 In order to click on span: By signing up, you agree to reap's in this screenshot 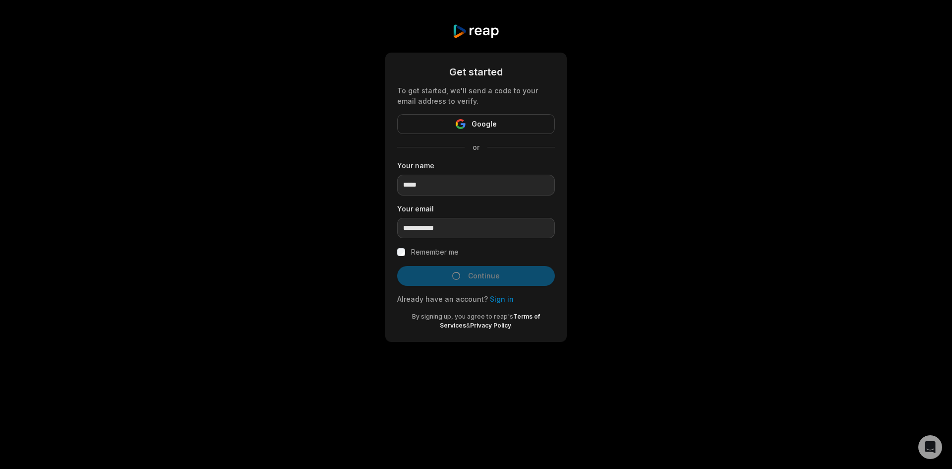, I will do `click(463, 316)`.